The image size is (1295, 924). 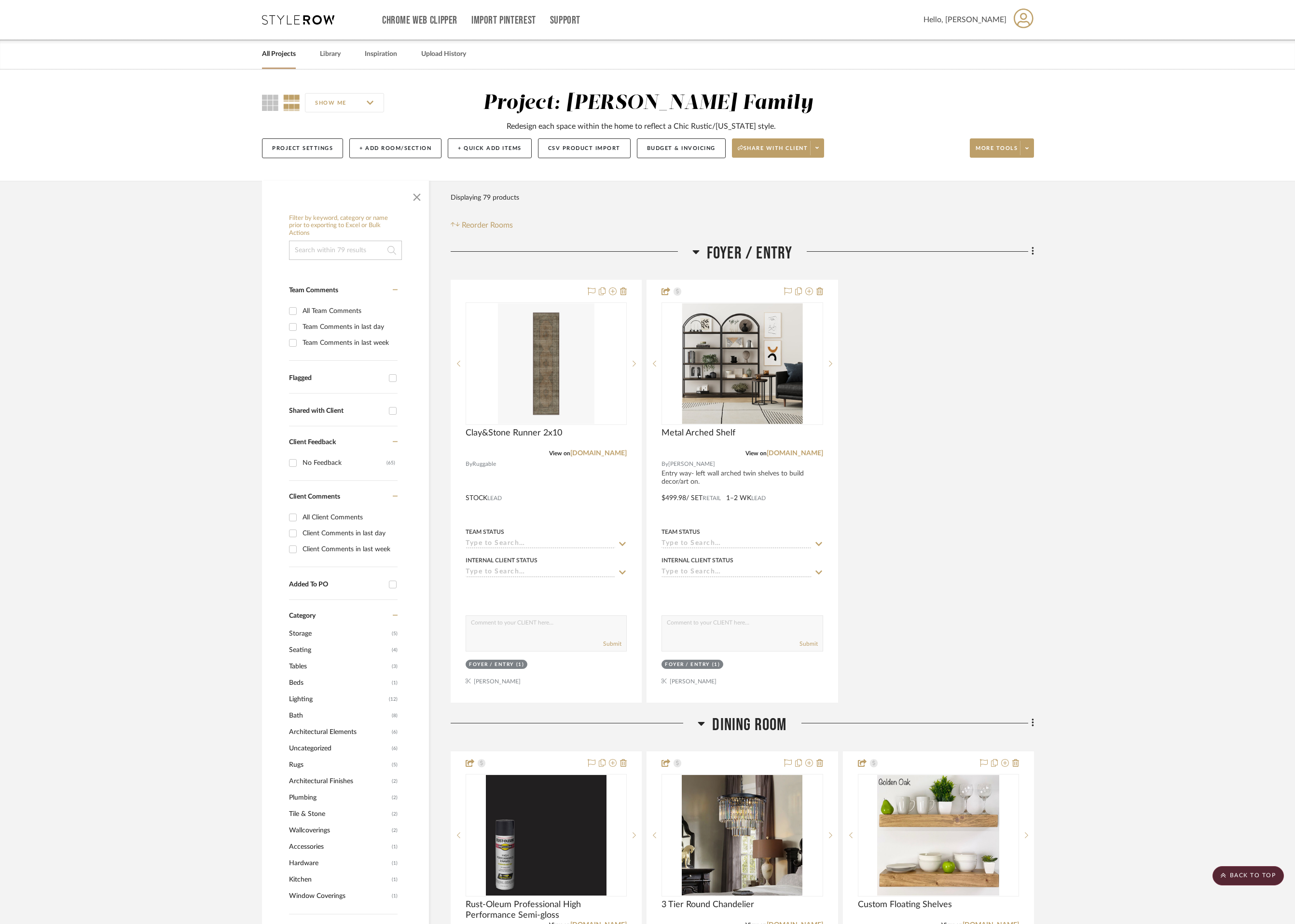 I want to click on button: More tools, so click(x=1002, y=148).